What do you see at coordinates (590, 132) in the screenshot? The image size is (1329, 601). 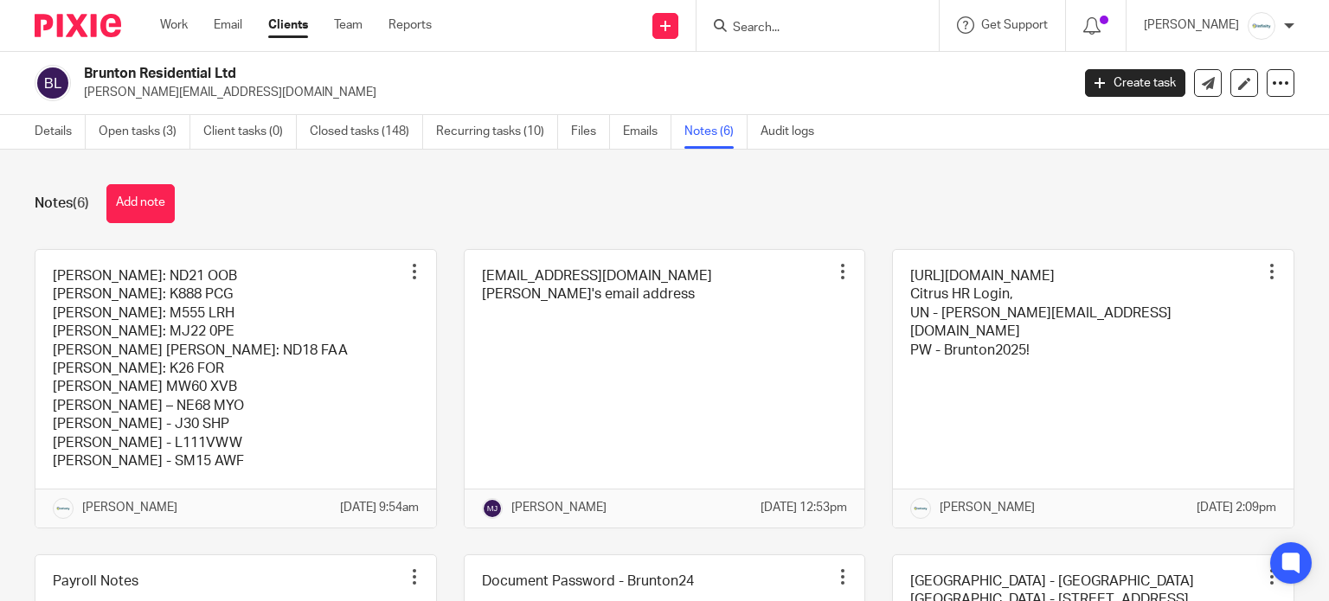 I see `a: Files` at bounding box center [590, 132].